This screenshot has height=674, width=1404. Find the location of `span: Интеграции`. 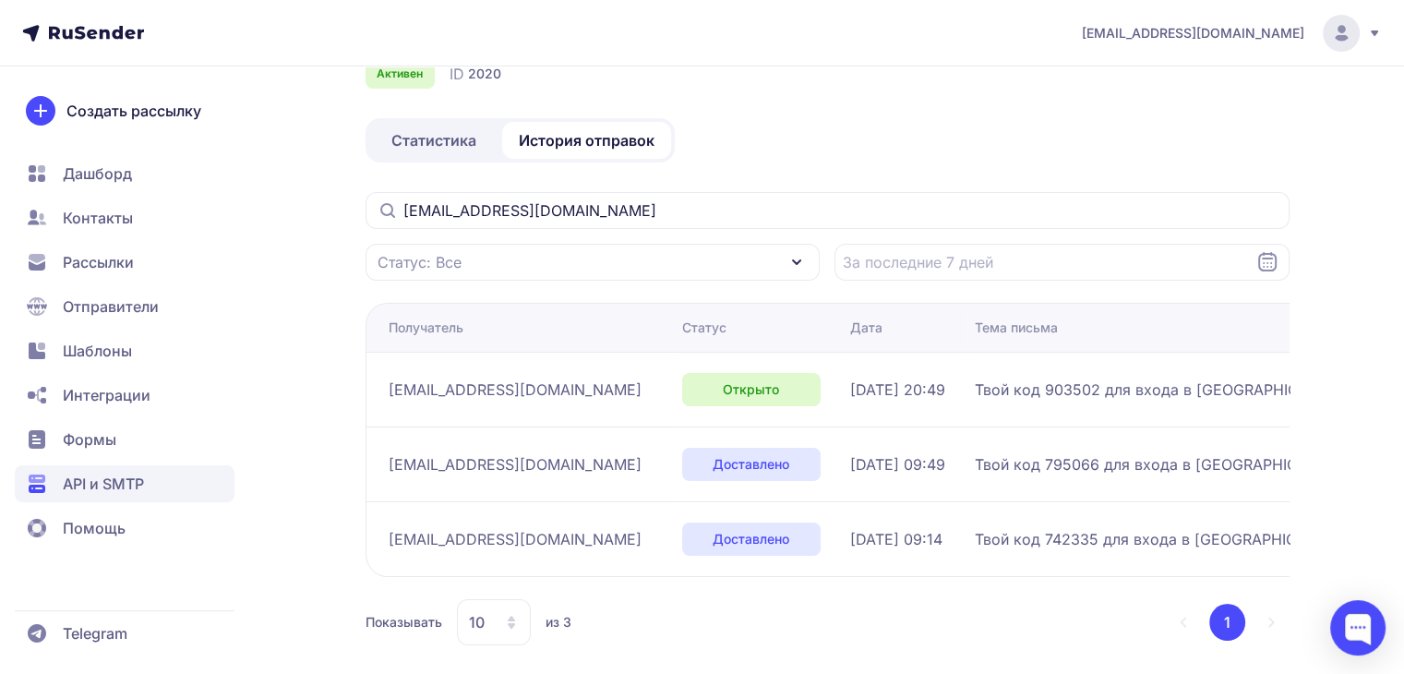

span: Интеграции is located at coordinates (106, 395).